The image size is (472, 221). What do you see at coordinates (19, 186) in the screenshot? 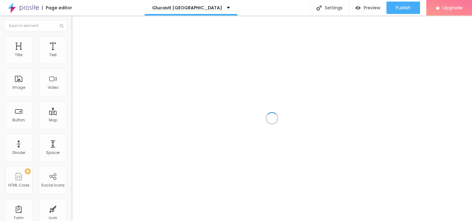
I see `div: HTML Code` at bounding box center [19, 186].